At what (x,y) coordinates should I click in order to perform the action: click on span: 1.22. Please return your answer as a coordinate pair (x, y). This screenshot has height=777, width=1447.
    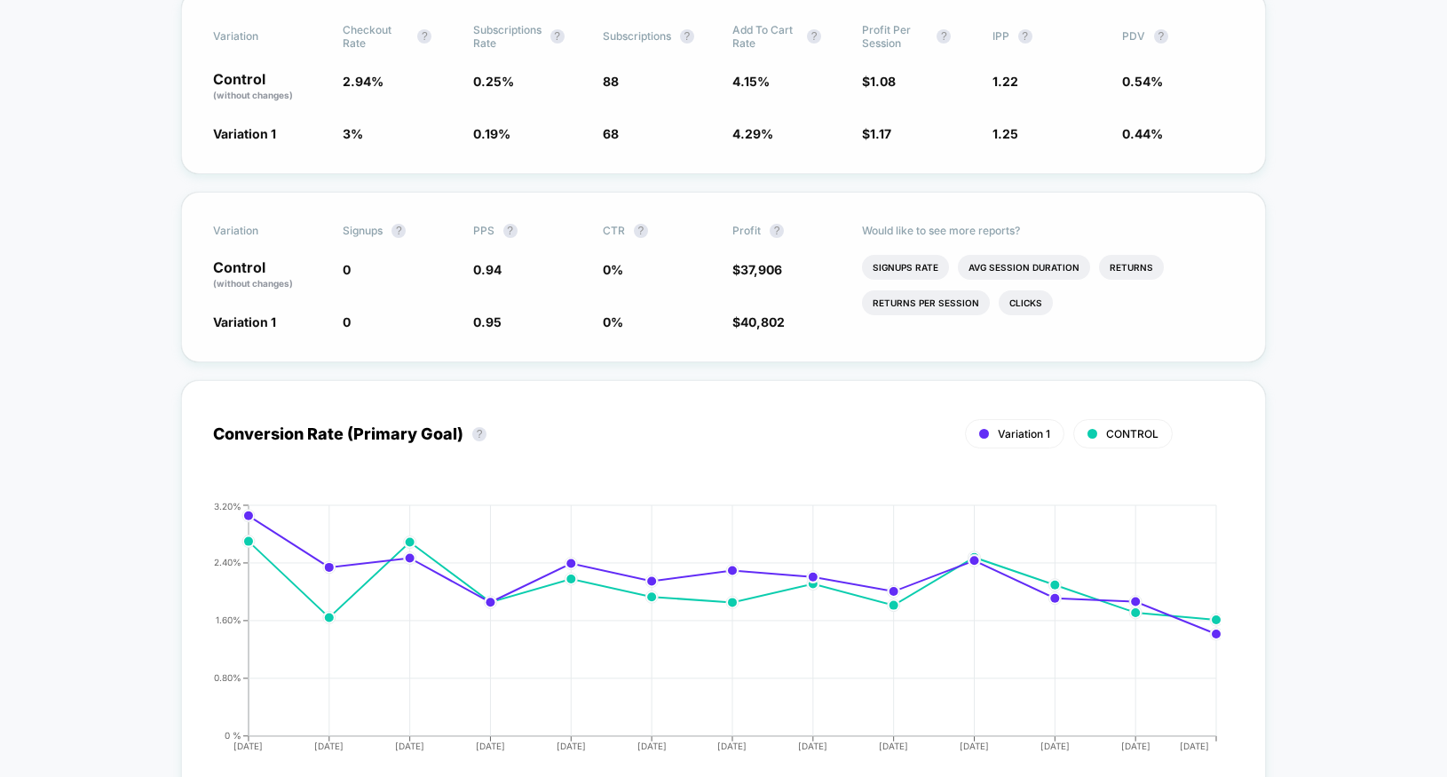
    Looking at the image, I should click on (1005, 81).